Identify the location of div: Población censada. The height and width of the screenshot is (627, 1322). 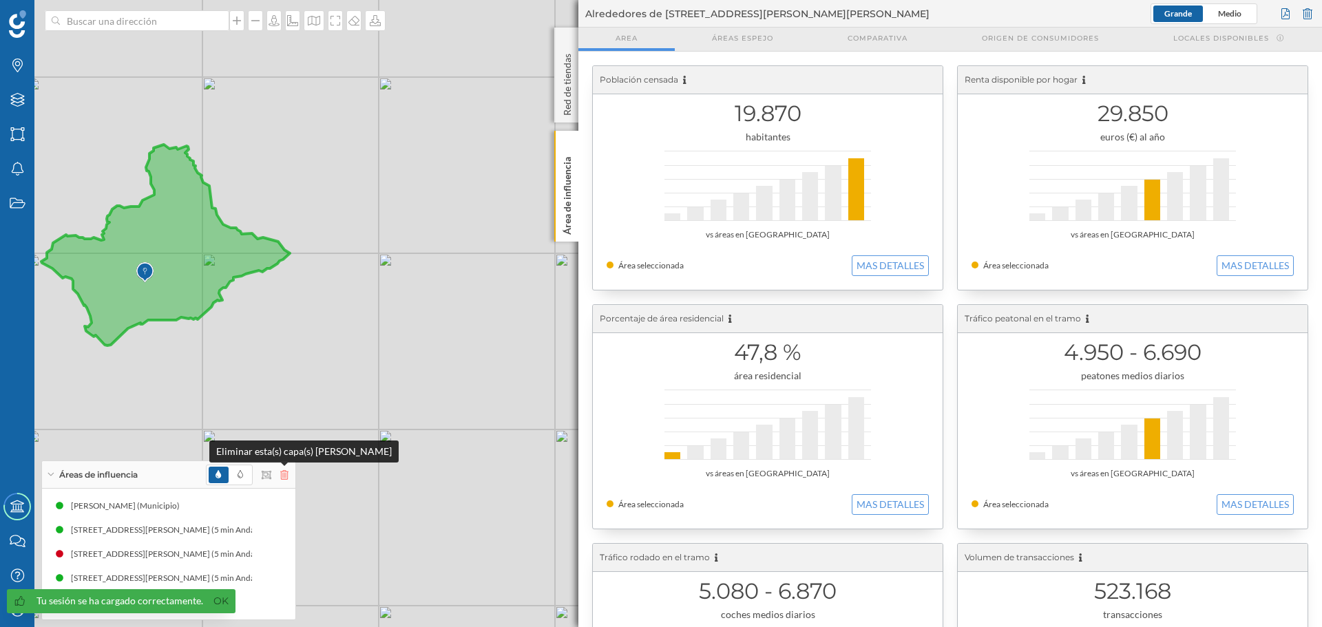
(767, 80).